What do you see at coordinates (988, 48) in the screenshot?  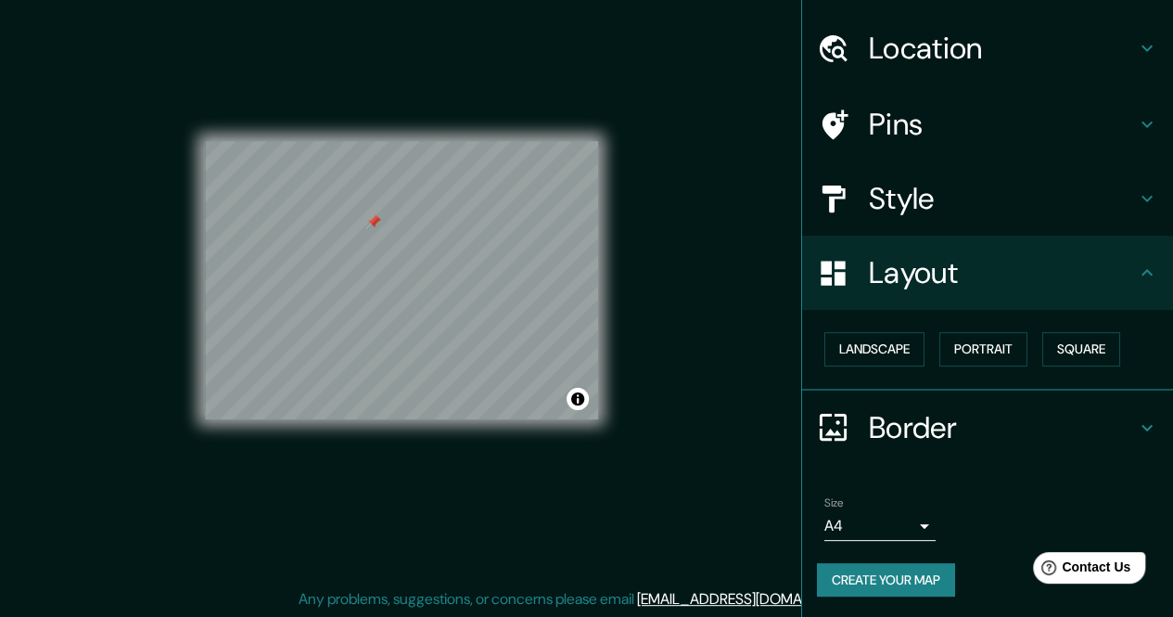 I see `div: Location` at bounding box center [988, 48].